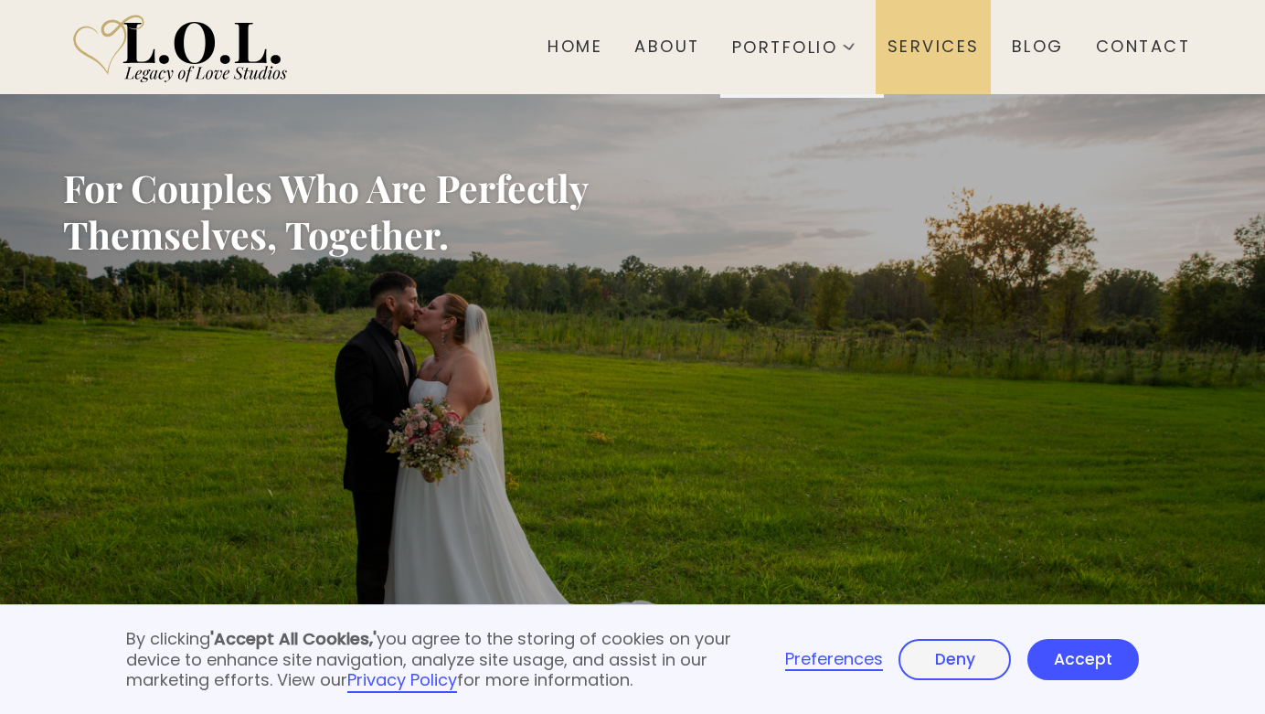  I want to click on img: Legacy of Love Studios logo., so click(183, 48).